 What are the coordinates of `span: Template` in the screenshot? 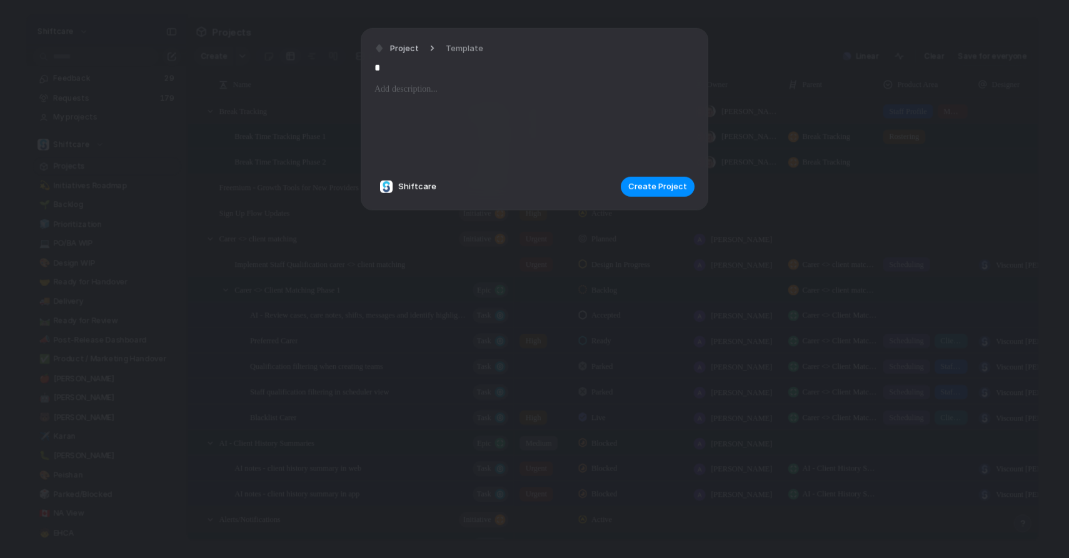 It's located at (465, 48).